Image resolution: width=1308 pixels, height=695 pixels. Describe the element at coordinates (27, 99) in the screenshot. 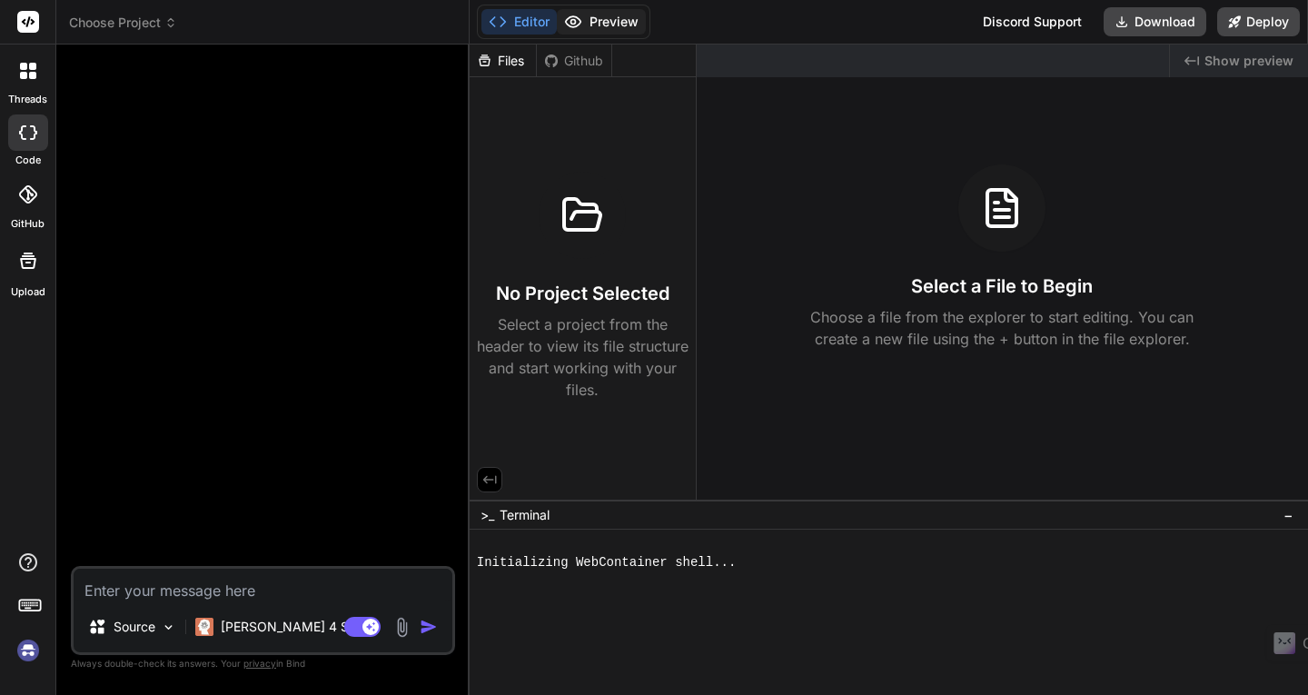

I see `label: threads` at that location.